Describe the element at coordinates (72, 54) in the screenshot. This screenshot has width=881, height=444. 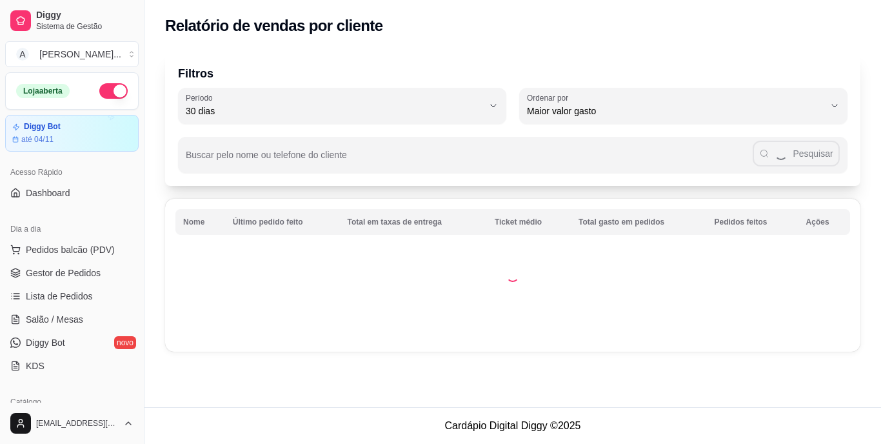
I see `button: Select a team` at that location.